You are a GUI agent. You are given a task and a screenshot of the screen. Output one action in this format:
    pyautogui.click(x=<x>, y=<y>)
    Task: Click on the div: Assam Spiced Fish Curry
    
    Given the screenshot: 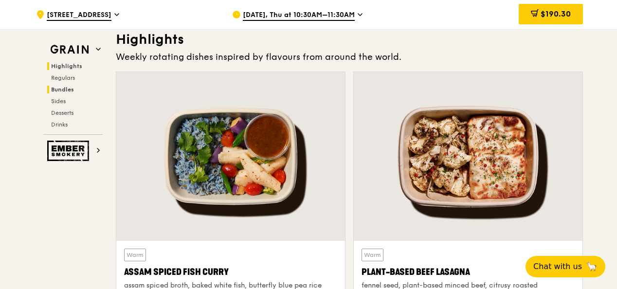 What is the action you would take?
    pyautogui.click(x=231, y=272)
    